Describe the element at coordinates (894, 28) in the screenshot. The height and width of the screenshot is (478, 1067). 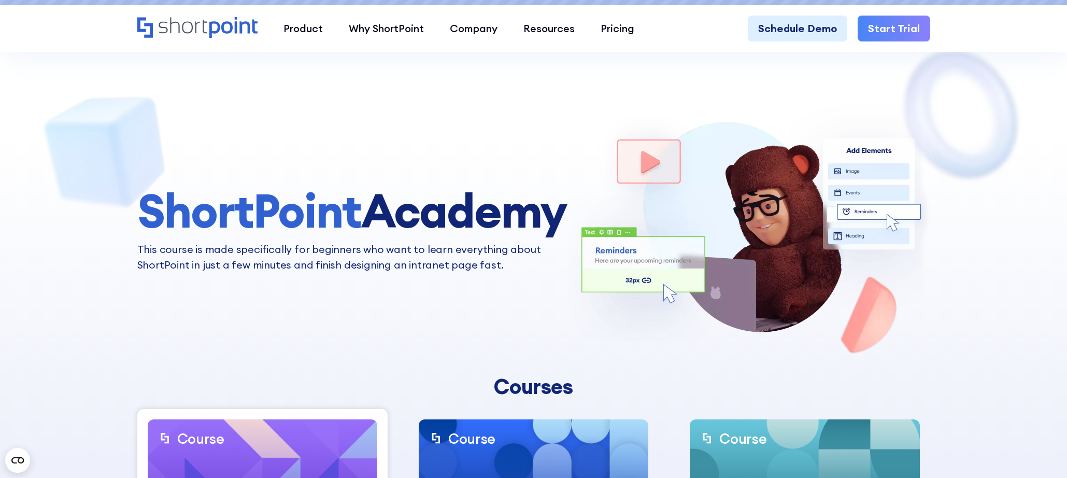
I see `a: Start Trial` at that location.